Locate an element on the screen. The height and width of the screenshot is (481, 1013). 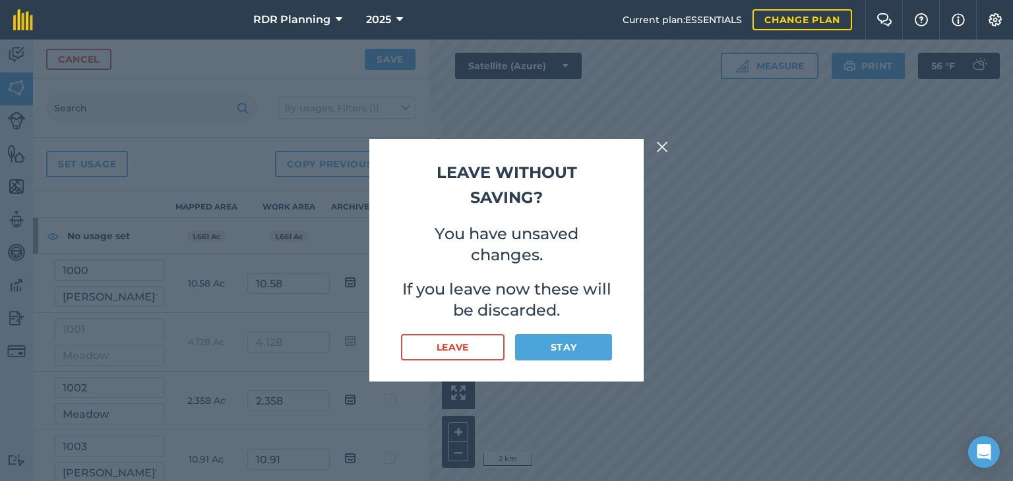
span: 2025 is located at coordinates (379, 20).